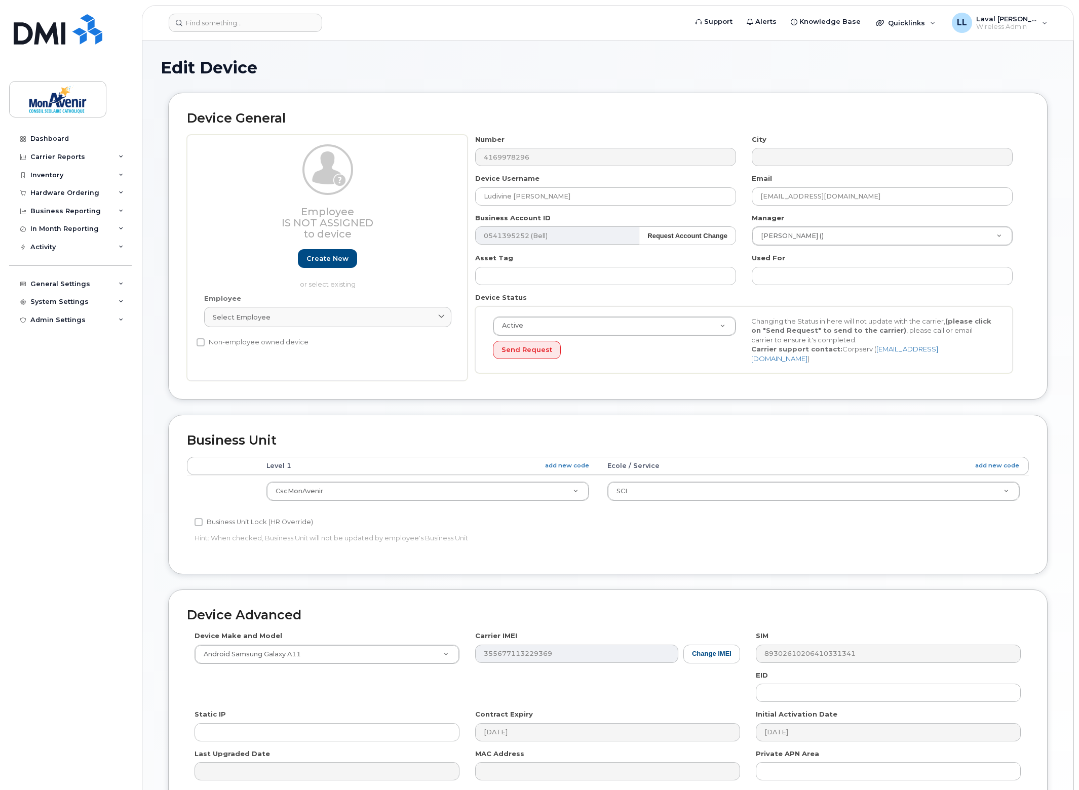 Image resolution: width=1079 pixels, height=790 pixels. Describe the element at coordinates (238, 636) in the screenshot. I see `label: Device Make and Model` at that location.